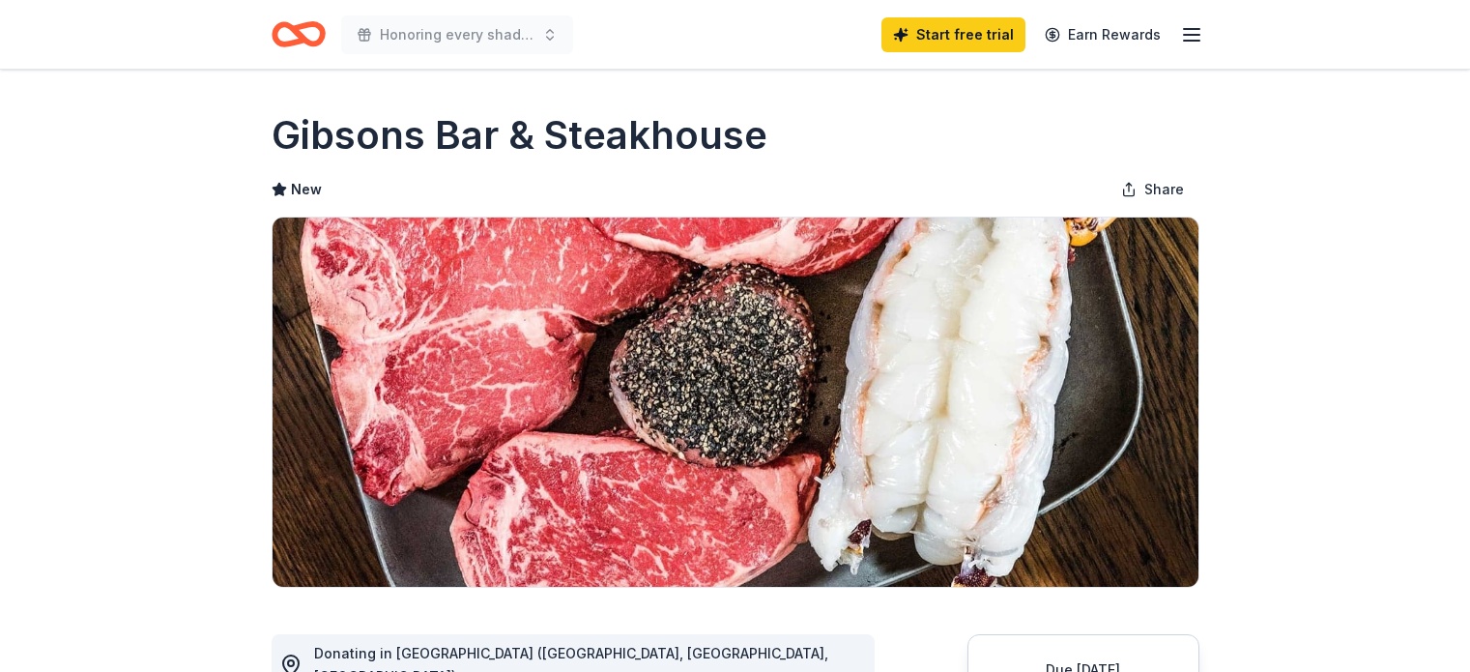 This screenshot has width=1470, height=672. What do you see at coordinates (457, 35) in the screenshot?
I see `span: Honoring every shade of strength, Domestic Violence Awareness Brunch` at bounding box center [457, 35].